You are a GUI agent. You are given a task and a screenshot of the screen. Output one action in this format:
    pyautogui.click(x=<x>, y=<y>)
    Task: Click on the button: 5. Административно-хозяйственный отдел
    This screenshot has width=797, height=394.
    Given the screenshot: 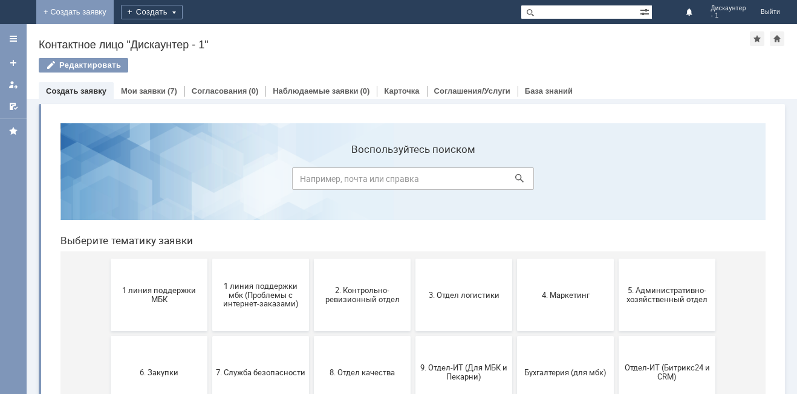 What is the action you would take?
    pyautogui.click(x=616, y=181)
    